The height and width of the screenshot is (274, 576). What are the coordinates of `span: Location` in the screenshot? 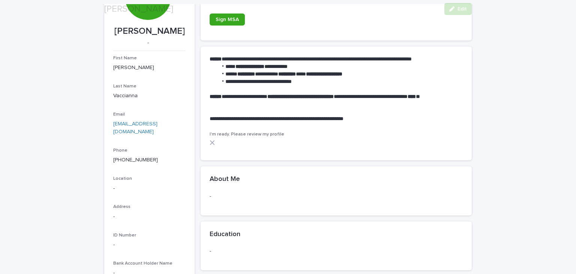 It's located at (123, 178).